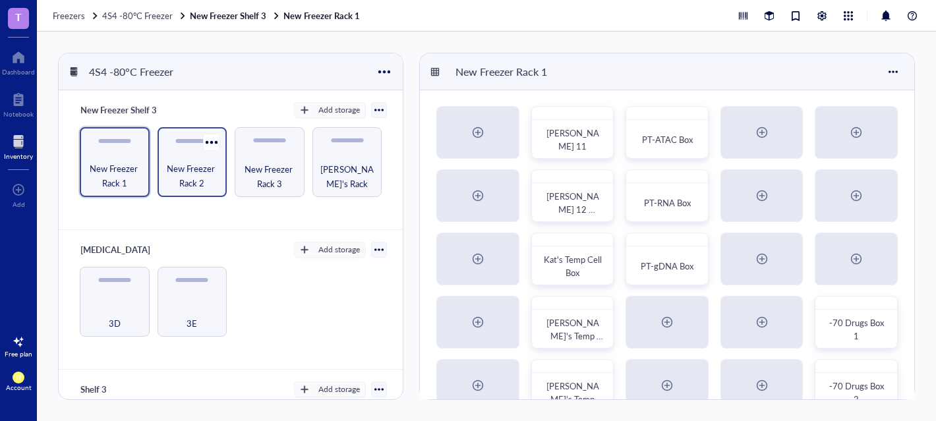  Describe the element at coordinates (18, 72) in the screenshot. I see `div: Dashboard` at that location.